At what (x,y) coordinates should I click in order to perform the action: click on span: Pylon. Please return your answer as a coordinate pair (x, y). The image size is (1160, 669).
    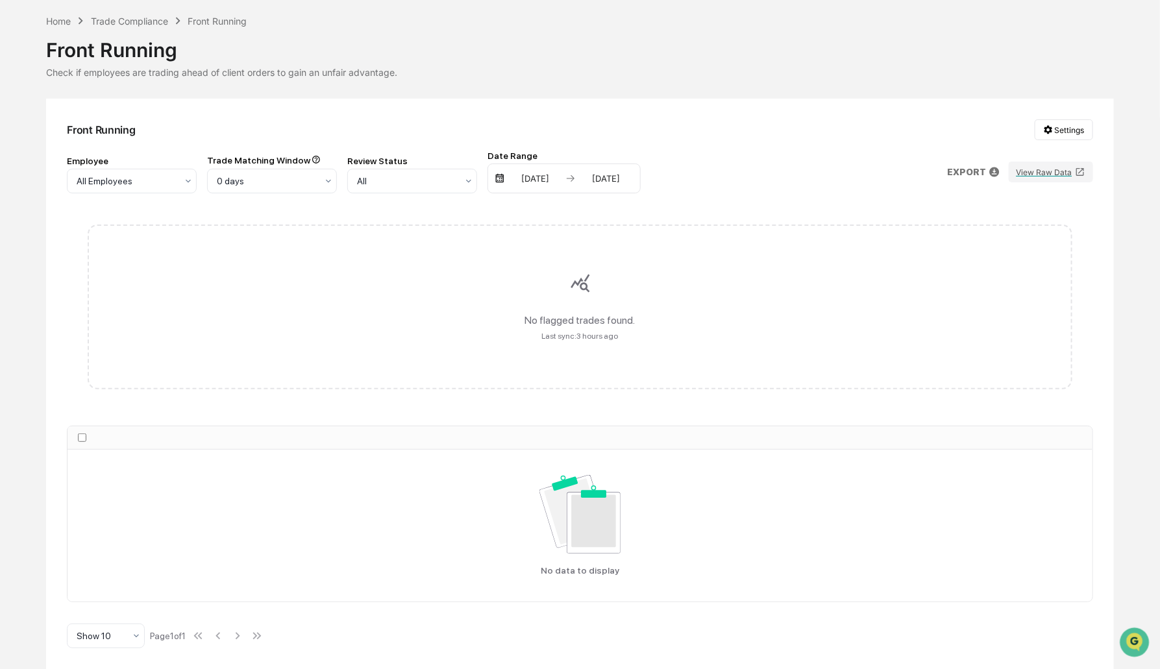
    Looking at the image, I should click on (143, 224).